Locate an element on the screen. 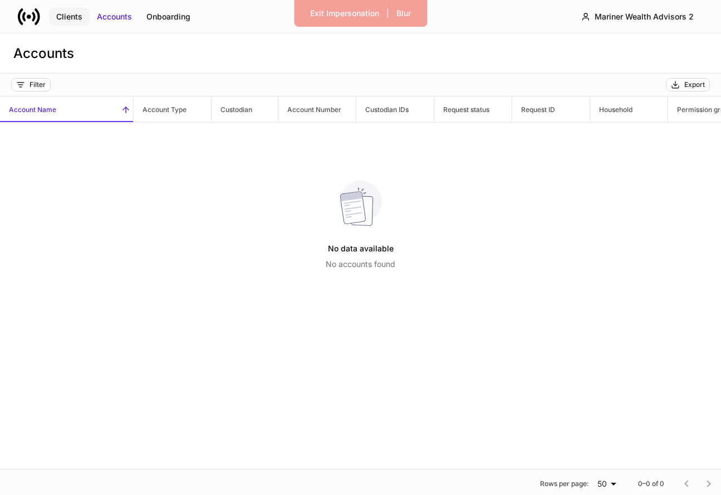 Image resolution: width=721 pixels, height=495 pixels. button: Accounts is located at coordinates (114, 17).